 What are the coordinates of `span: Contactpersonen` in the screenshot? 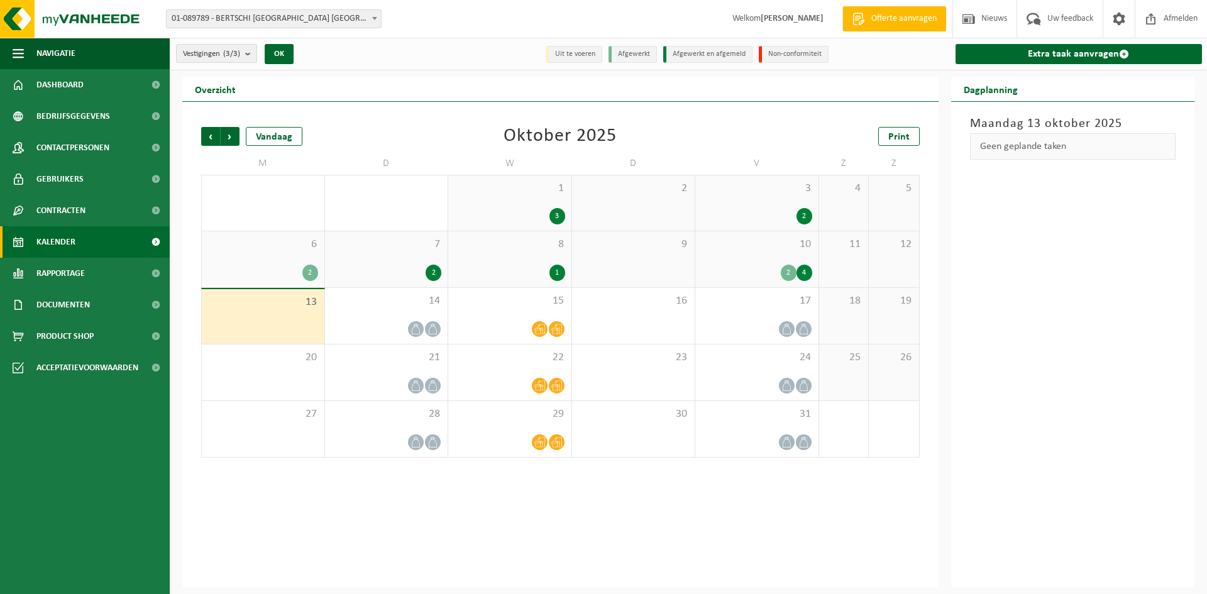 It's located at (73, 148).